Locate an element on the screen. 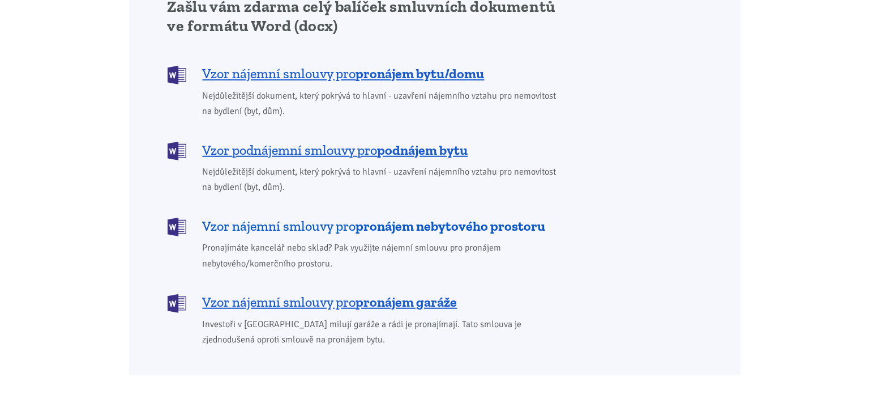 The width and height of the screenshot is (869, 398). span: Vzor podnájemní smlouvy pro is located at coordinates (335, 150).